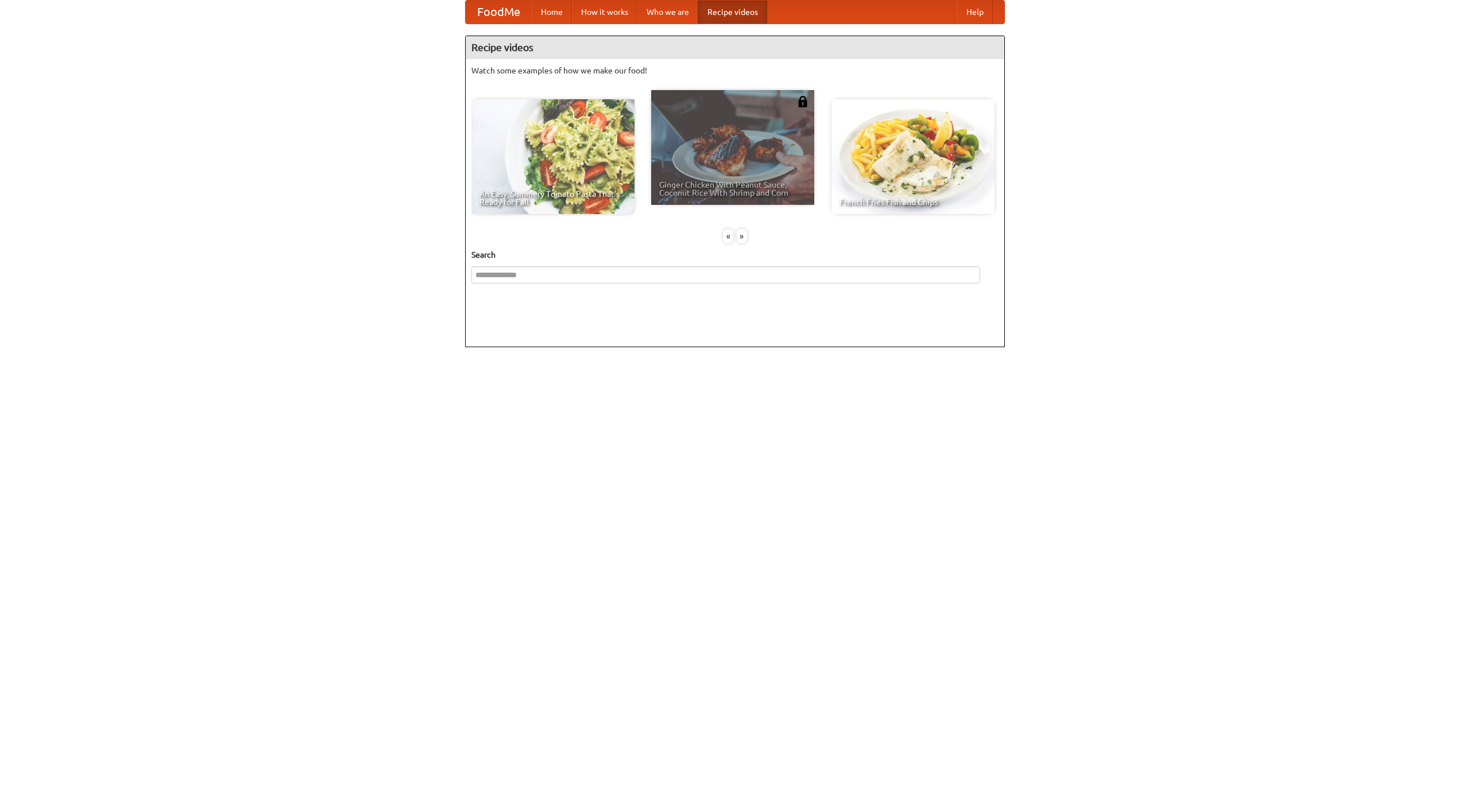 Image resolution: width=1470 pixels, height=812 pixels. What do you see at coordinates (552, 12) in the screenshot?
I see `a: Home` at bounding box center [552, 12].